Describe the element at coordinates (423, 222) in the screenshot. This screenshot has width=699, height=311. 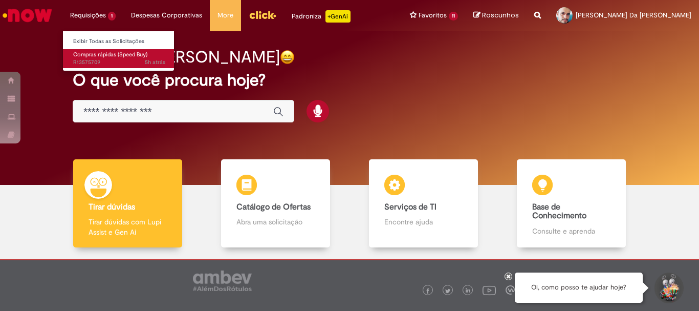
I see `p: Encontre ajuda` at that location.